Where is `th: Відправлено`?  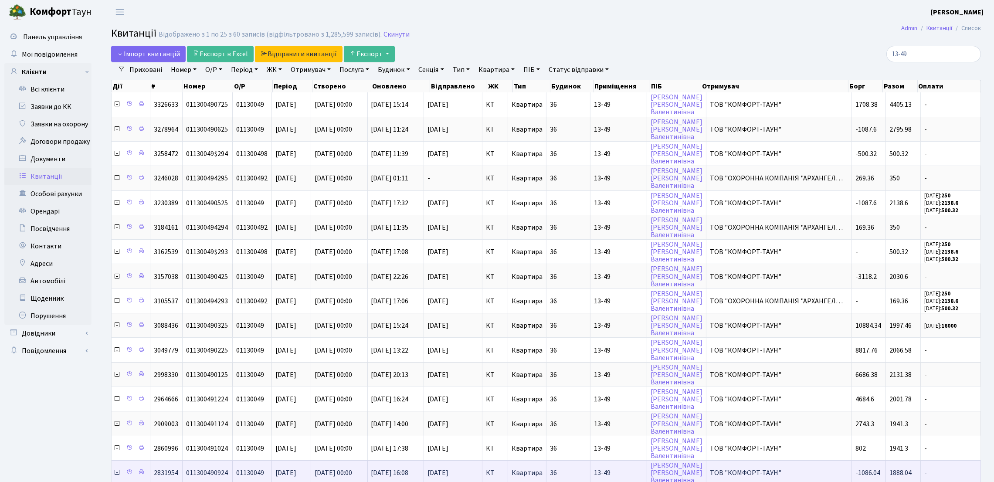
th: Відправлено is located at coordinates (458, 86).